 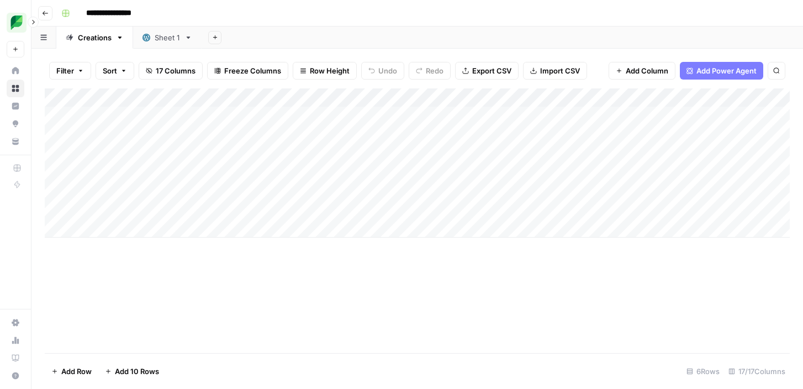 I want to click on button: Freeze Columns, so click(x=247, y=71).